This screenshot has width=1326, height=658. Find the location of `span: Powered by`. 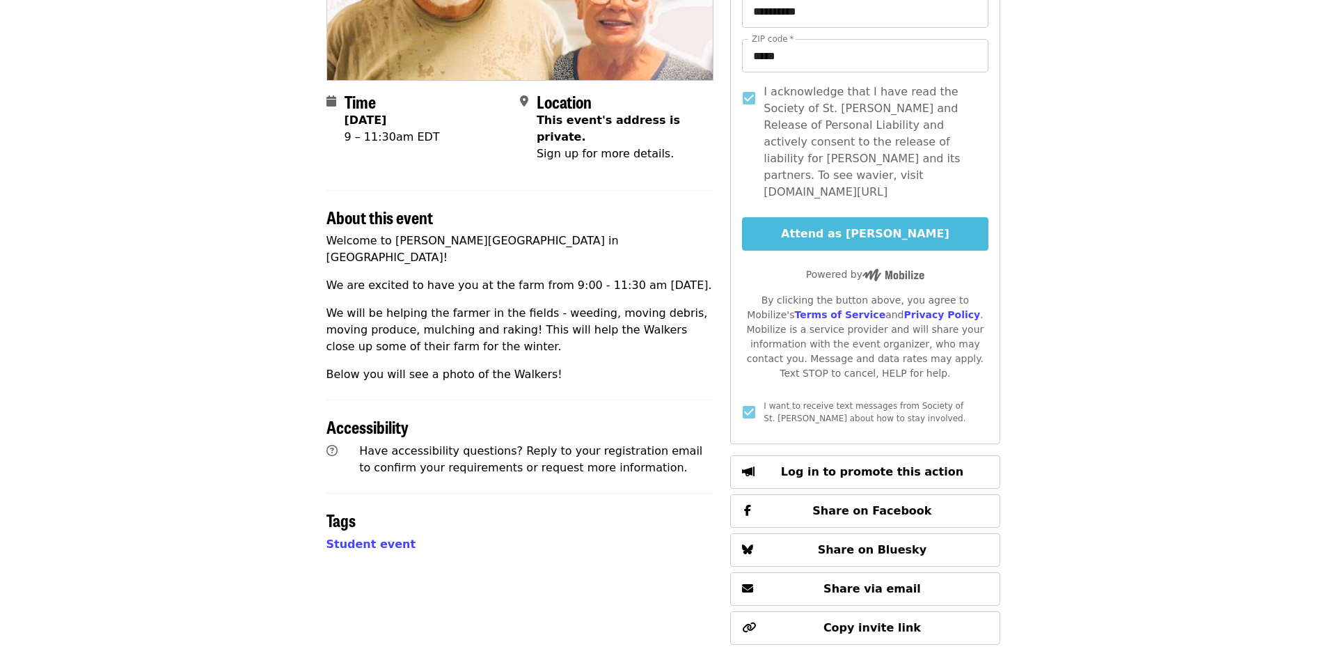

span: Powered by is located at coordinates (865, 274).